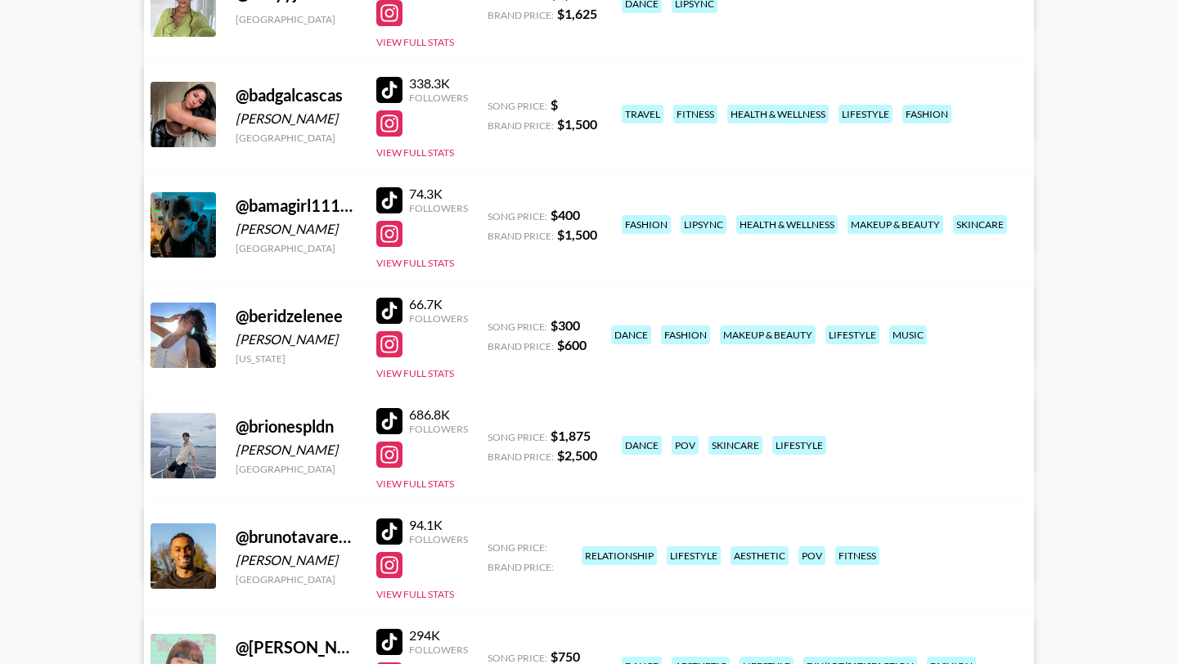 The width and height of the screenshot is (1178, 664). I want to click on strong: $ 750, so click(565, 656).